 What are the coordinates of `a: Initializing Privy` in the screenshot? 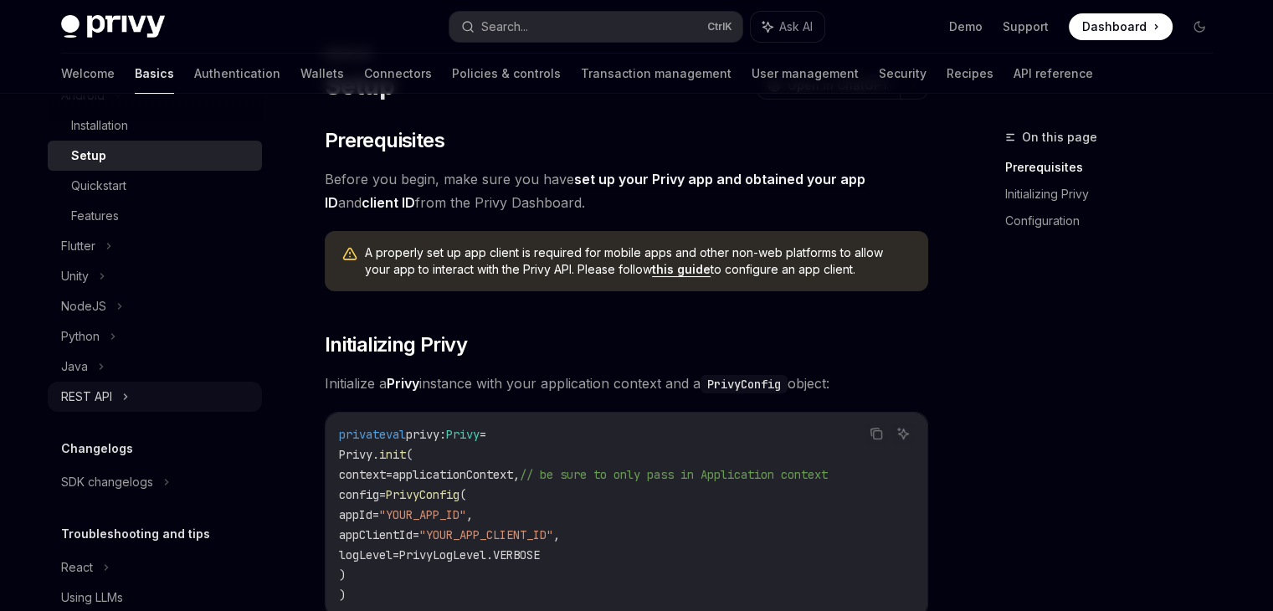 It's located at (1116, 194).